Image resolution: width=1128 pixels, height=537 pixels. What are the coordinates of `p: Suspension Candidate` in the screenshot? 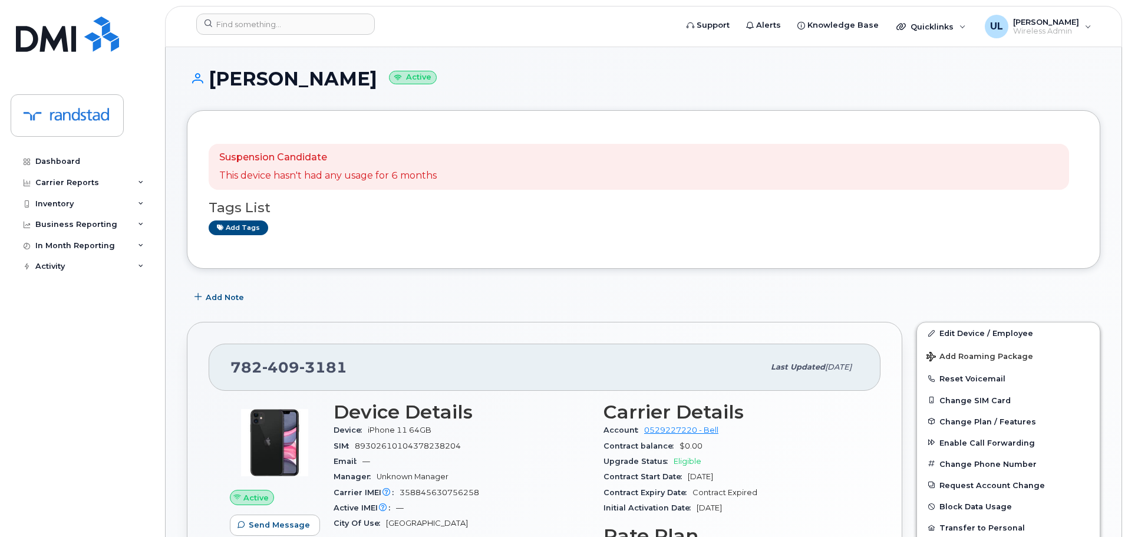 It's located at (328, 157).